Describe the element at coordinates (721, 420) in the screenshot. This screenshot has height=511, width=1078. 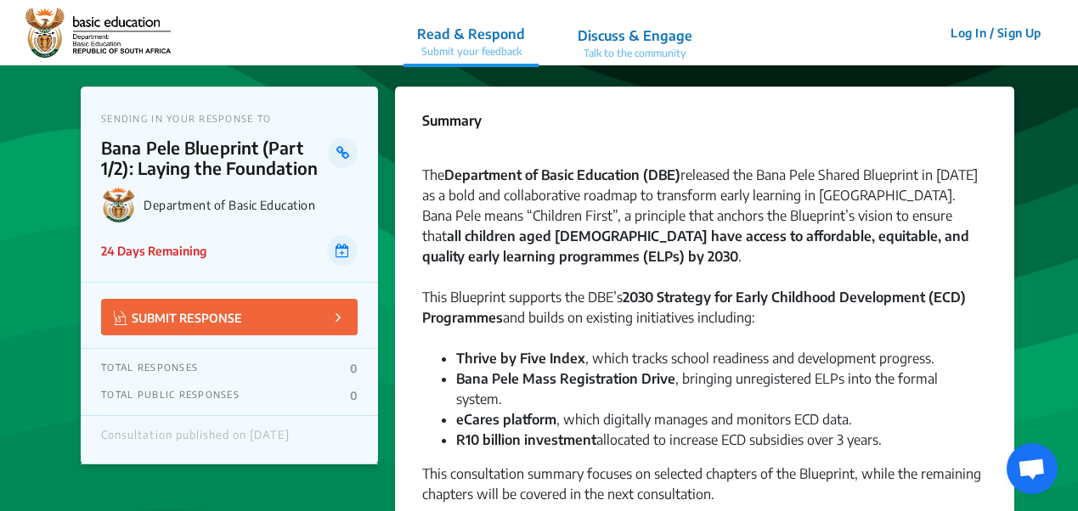
I see `li: , which digitally manages and monitors ECD data.` at that location.